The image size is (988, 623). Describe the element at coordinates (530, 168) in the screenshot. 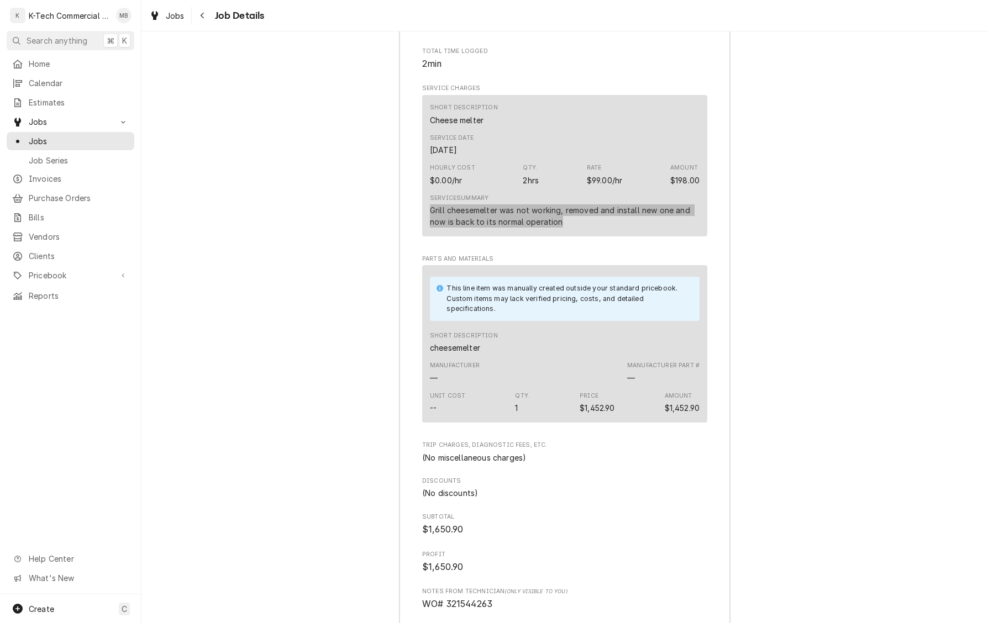

I see `div: Qty.` at that location.